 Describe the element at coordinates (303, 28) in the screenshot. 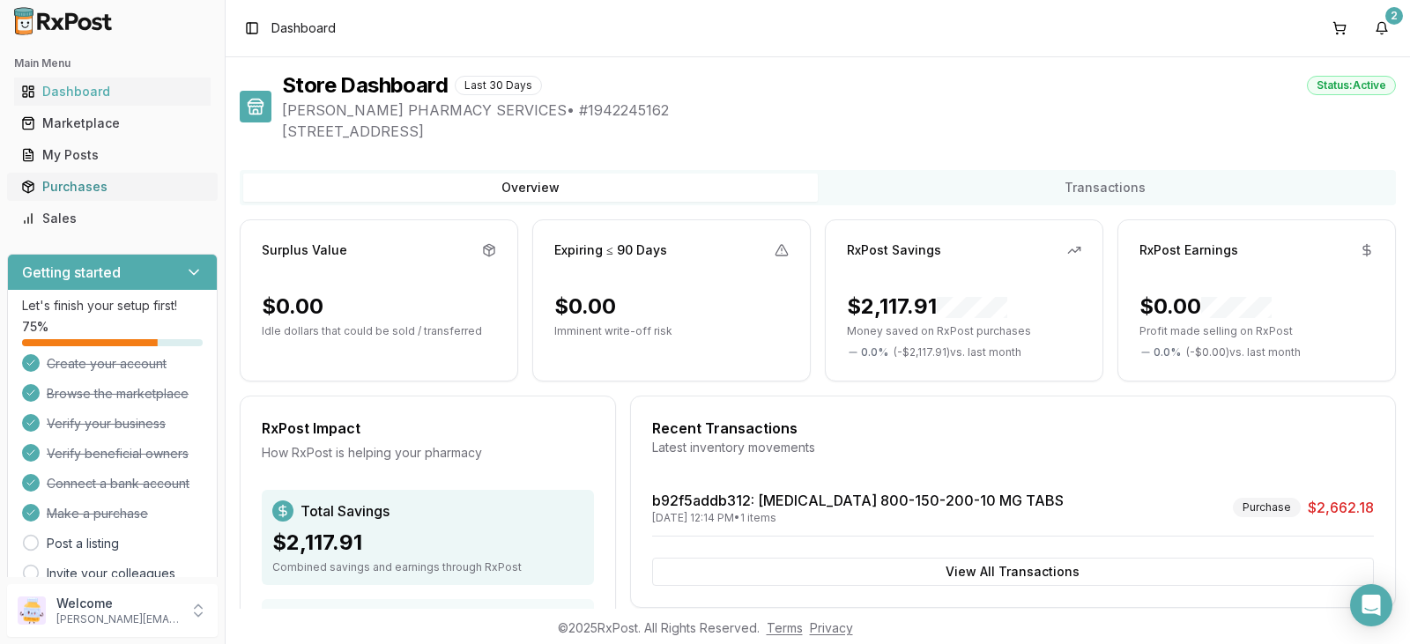

I see `span: Dashboard` at that location.